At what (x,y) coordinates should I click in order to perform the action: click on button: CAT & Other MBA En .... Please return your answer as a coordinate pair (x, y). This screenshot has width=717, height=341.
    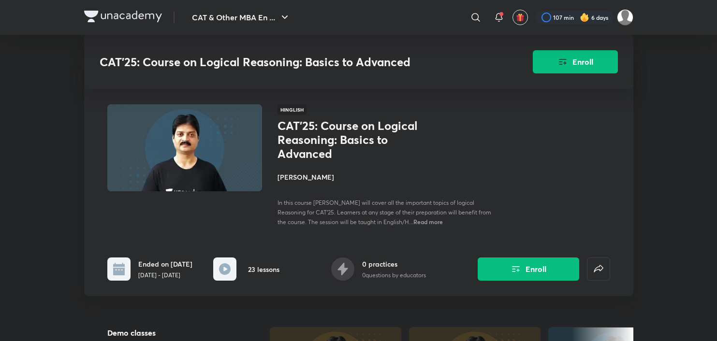
    Looking at the image, I should click on (241, 17).